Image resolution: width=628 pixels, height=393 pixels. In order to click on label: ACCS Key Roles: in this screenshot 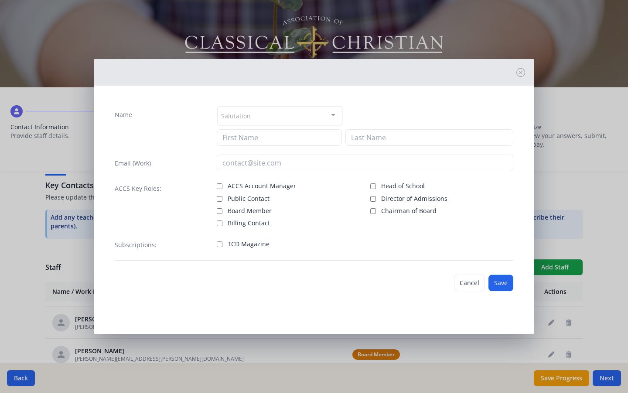, I will do `click(138, 188)`.